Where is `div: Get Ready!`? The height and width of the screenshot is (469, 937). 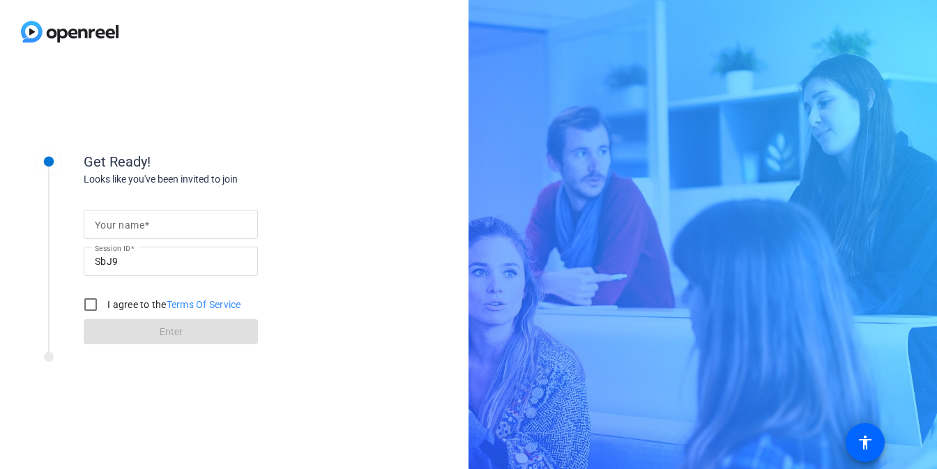 div: Get Ready! is located at coordinates (223, 162).